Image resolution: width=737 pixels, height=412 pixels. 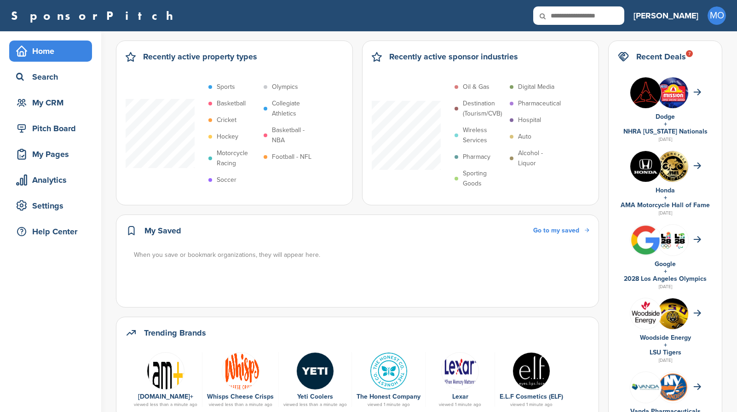 What do you see at coordinates (665, 190) in the screenshot?
I see `a: Honda` at bounding box center [665, 190].